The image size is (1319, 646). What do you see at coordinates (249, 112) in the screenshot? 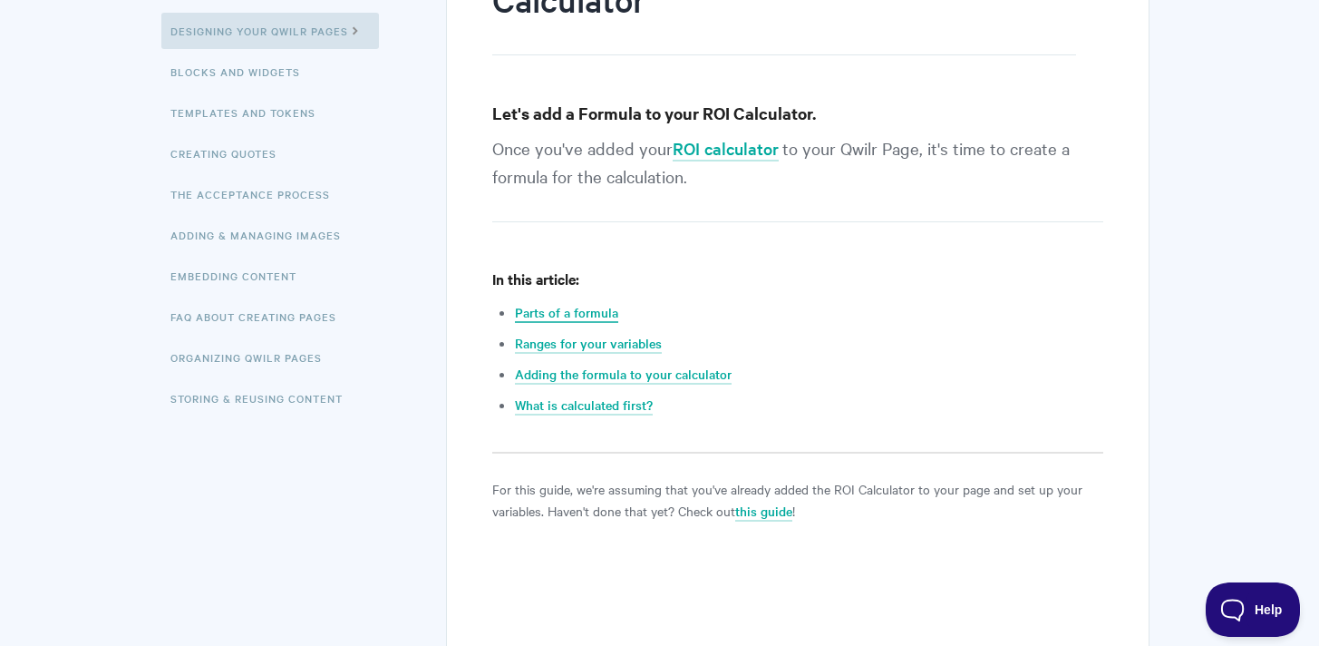
I see `a: Templates and Tokens` at bounding box center [249, 112].